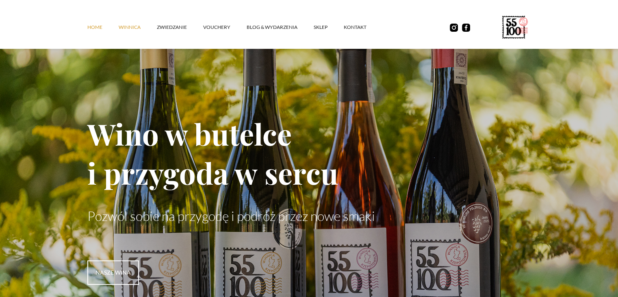  What do you see at coordinates (113, 272) in the screenshot?
I see `a: nasze wina` at bounding box center [113, 272].